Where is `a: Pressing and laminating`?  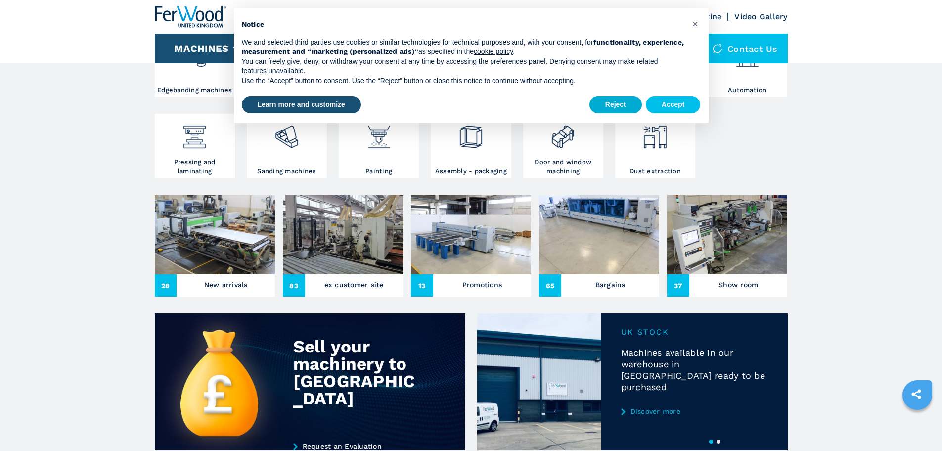 a: Pressing and laminating is located at coordinates (195, 146).